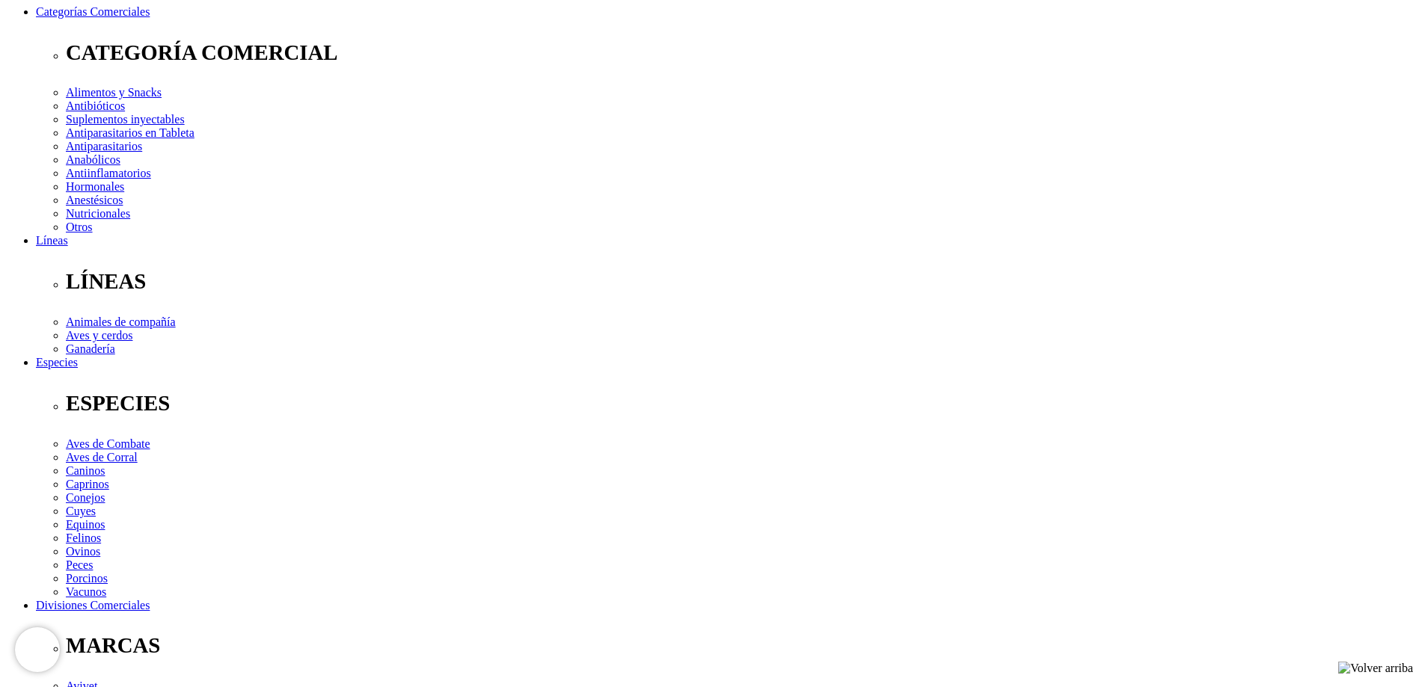  What do you see at coordinates (95, 186) in the screenshot?
I see `a: Hormonales` at bounding box center [95, 186].